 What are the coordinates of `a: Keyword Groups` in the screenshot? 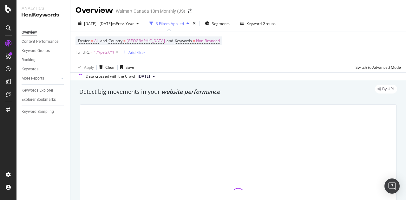 It's located at (43, 51).